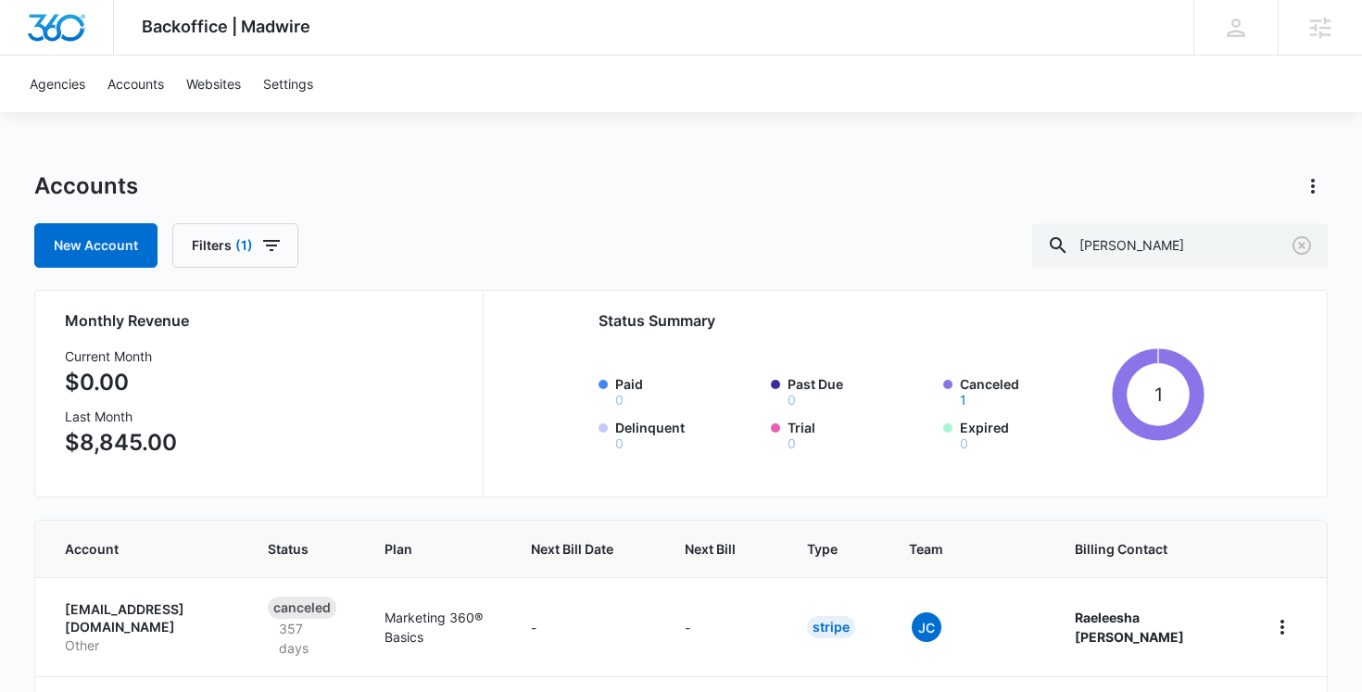 The image size is (1362, 692). I want to click on div: Stripe, so click(831, 627).